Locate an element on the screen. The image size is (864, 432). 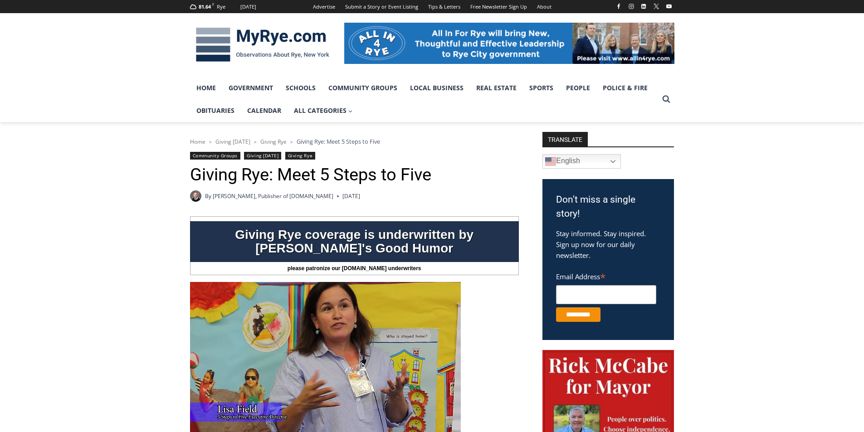
a: Schools is located at coordinates (301, 88).